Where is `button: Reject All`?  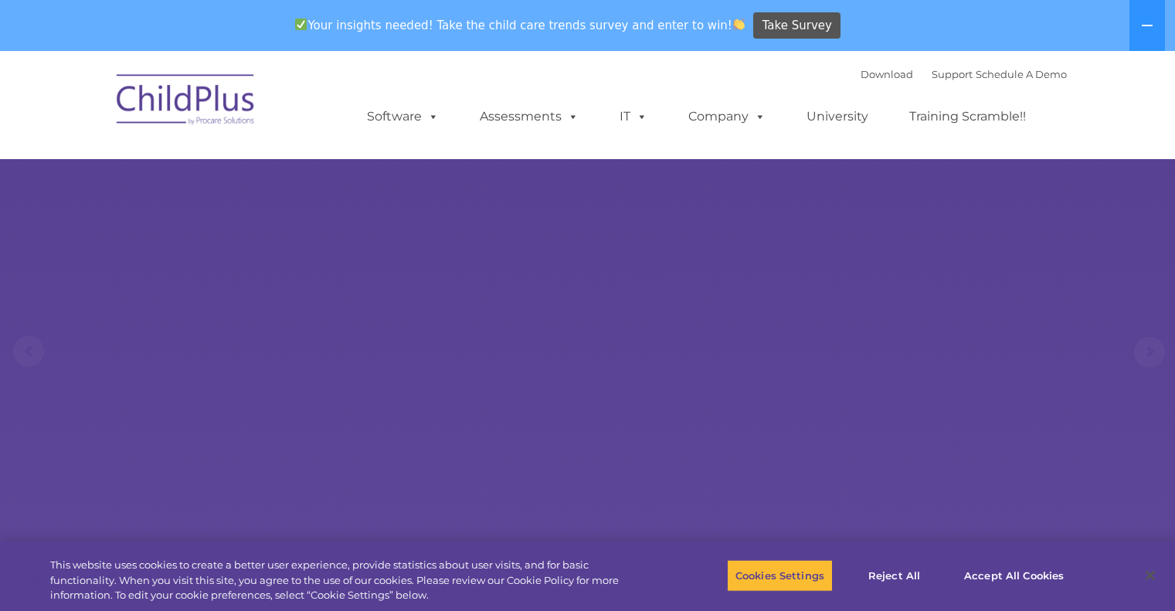
button: Reject All is located at coordinates (894, 576).